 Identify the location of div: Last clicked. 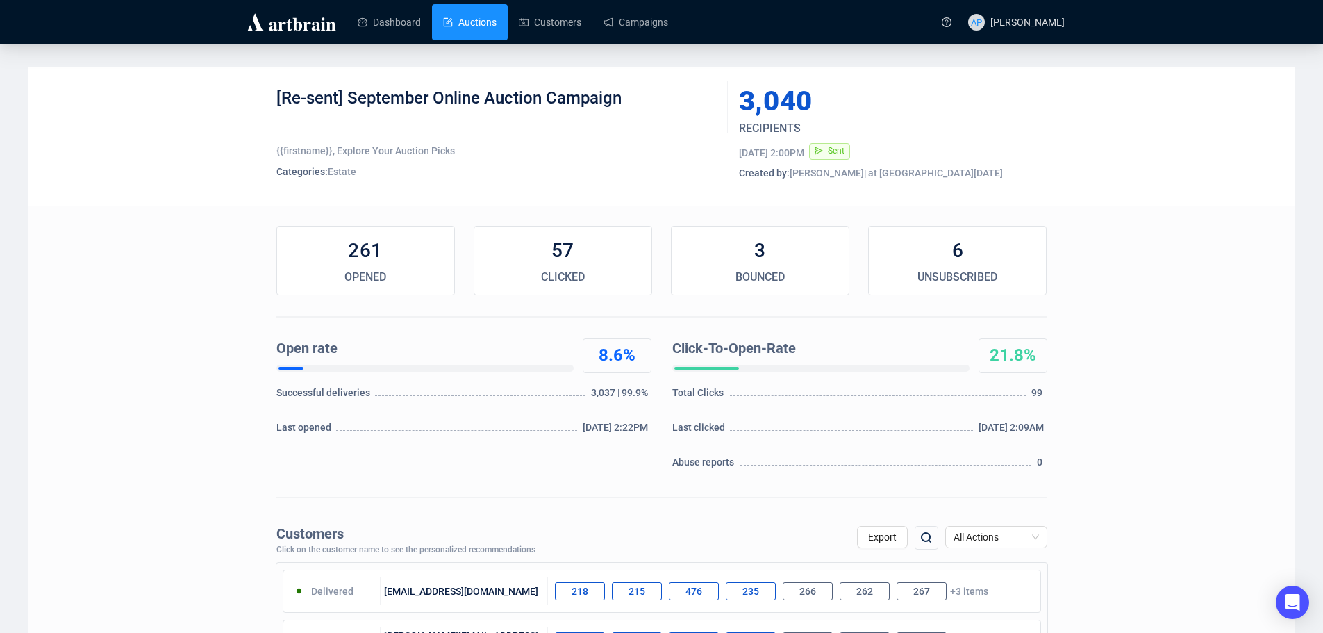
(700, 431).